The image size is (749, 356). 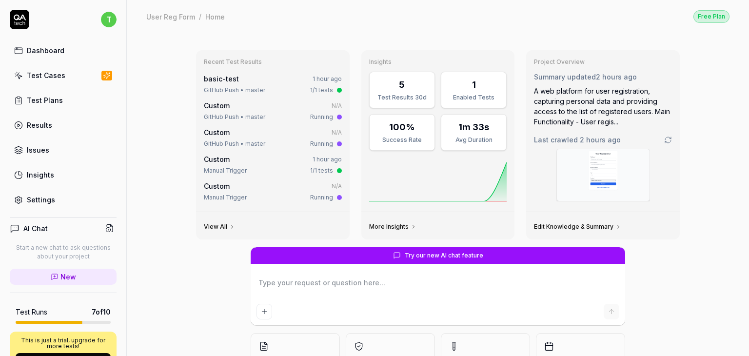 What do you see at coordinates (39, 125) in the screenshot?
I see `div: Results` at bounding box center [39, 125].